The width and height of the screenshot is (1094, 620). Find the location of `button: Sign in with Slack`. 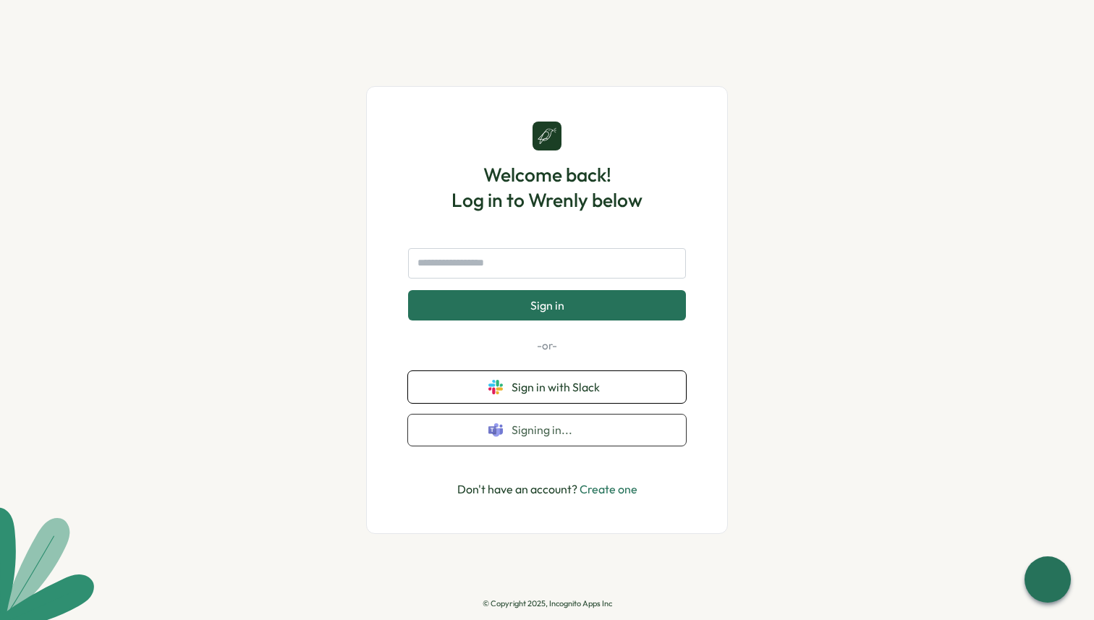

button: Sign in with Slack is located at coordinates (547, 387).